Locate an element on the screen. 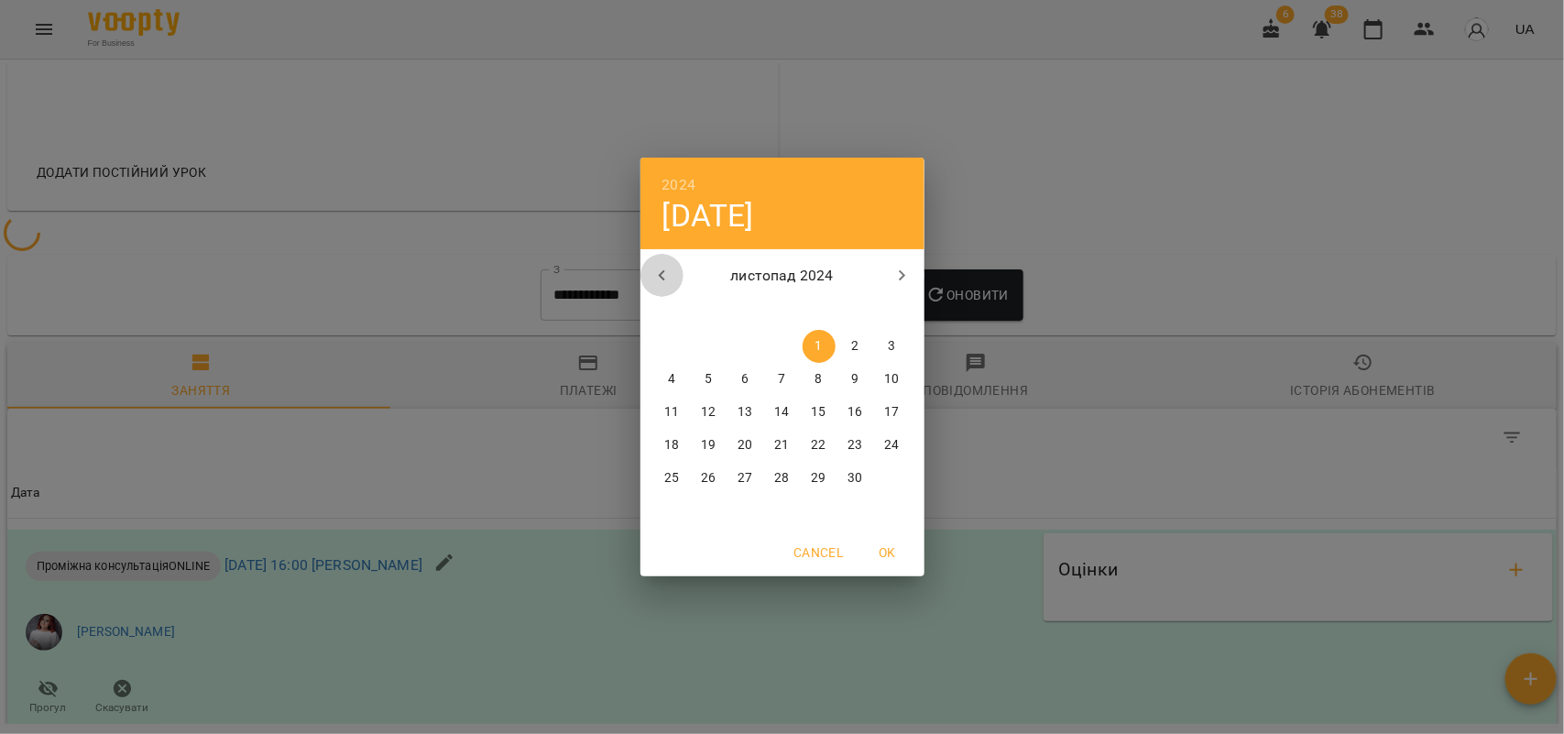  button: 15 is located at coordinates (819, 412).